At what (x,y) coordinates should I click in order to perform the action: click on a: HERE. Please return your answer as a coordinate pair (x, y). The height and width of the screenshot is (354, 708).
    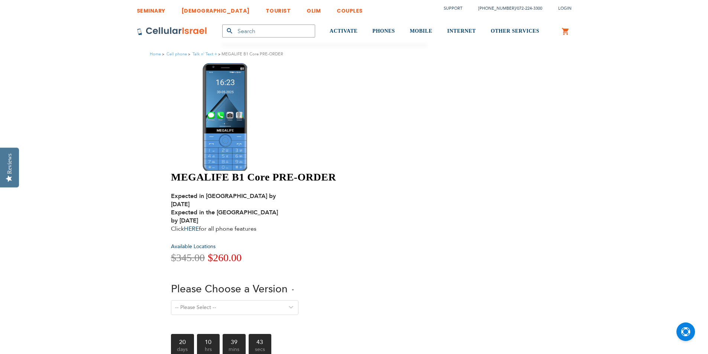
    Looking at the image, I should click on (191, 229).